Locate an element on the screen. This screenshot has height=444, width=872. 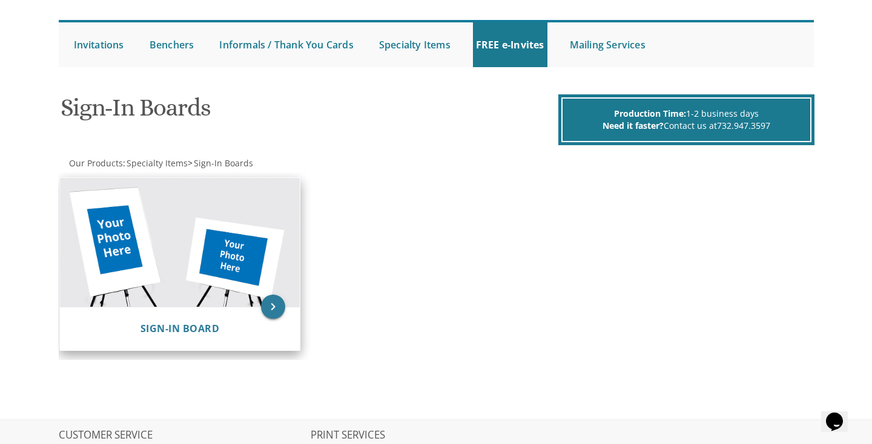
div: 1-2 business days Contact us at is located at coordinates (686, 120).